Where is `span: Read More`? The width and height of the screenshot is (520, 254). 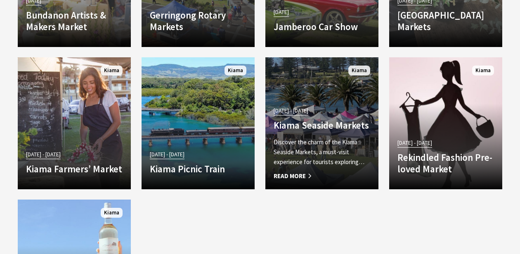
span: Read More is located at coordinates (322, 176).